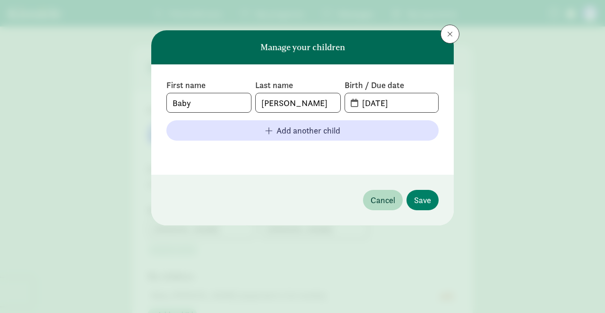 Image resolution: width=605 pixels, height=313 pixels. Describe the element at coordinates (298, 85) in the screenshot. I see `label: Last name` at that location.